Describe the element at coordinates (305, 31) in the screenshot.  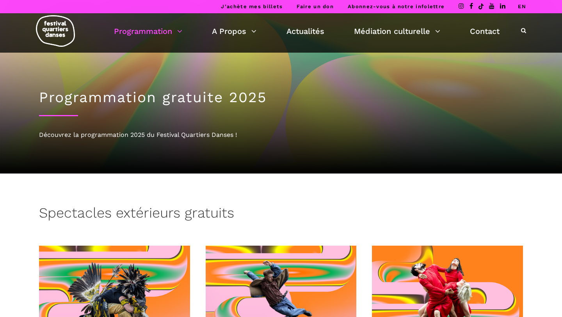
I see `a: Actualités` at that location.